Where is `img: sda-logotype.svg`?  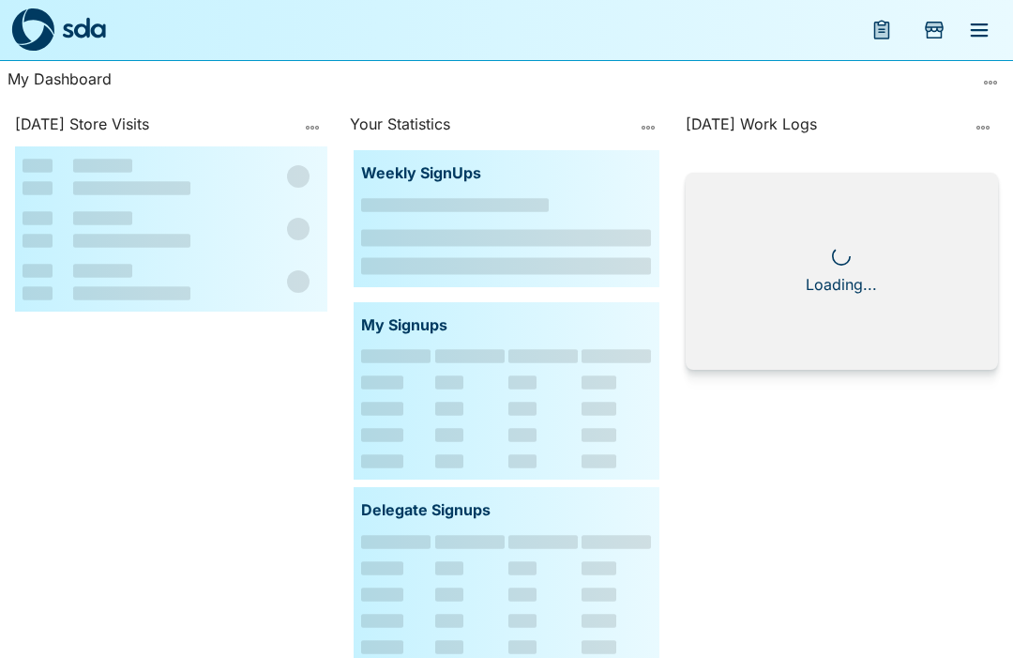
img: sda-logotype.svg is located at coordinates (83, 27).